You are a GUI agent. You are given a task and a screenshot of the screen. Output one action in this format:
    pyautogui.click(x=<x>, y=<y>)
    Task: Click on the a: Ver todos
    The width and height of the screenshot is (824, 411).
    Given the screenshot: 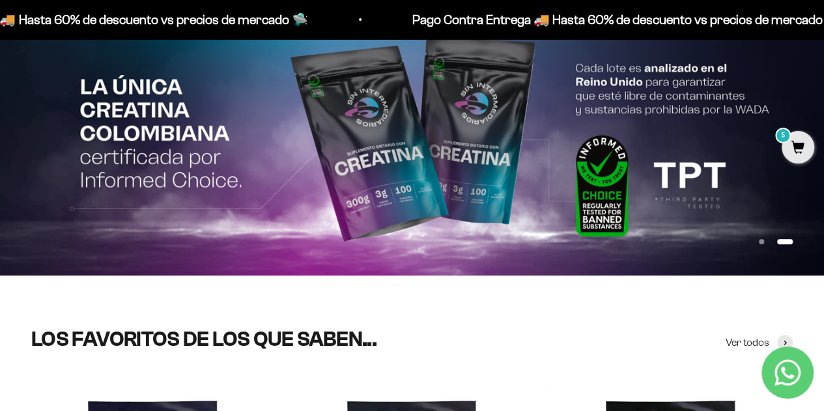 What is the action you would take?
    pyautogui.click(x=759, y=343)
    